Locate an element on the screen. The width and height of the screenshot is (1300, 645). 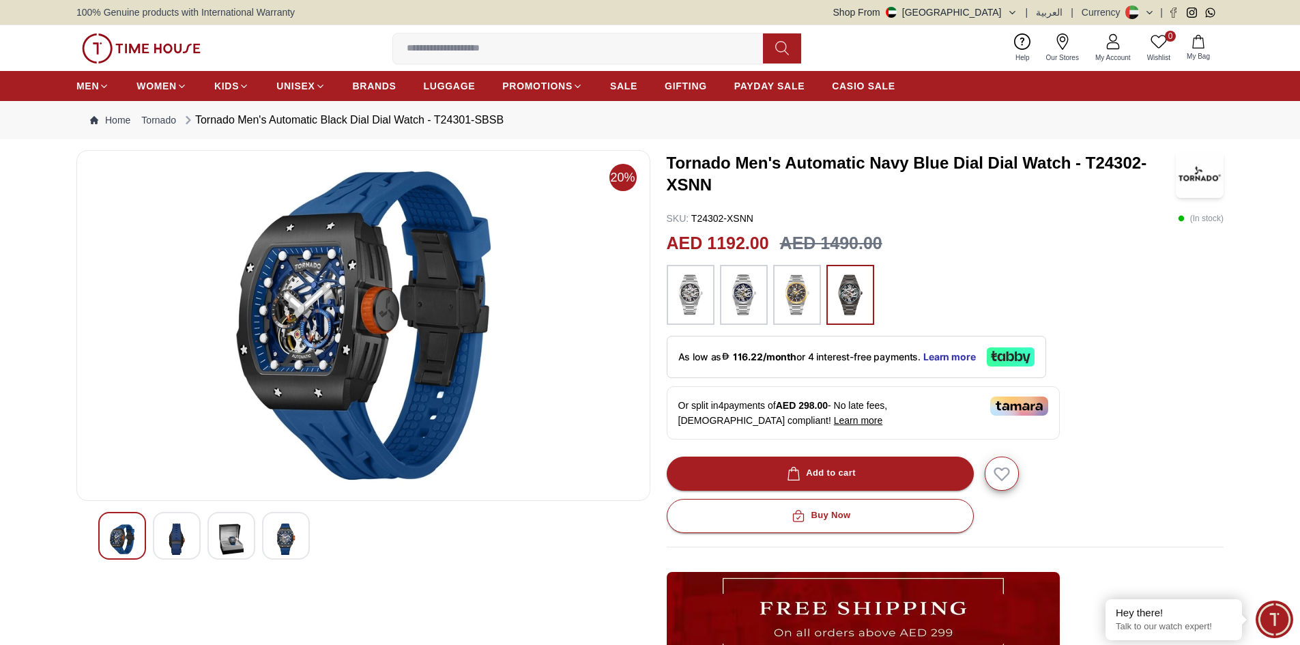
h2: AED 1192.00 is located at coordinates (718, 244).